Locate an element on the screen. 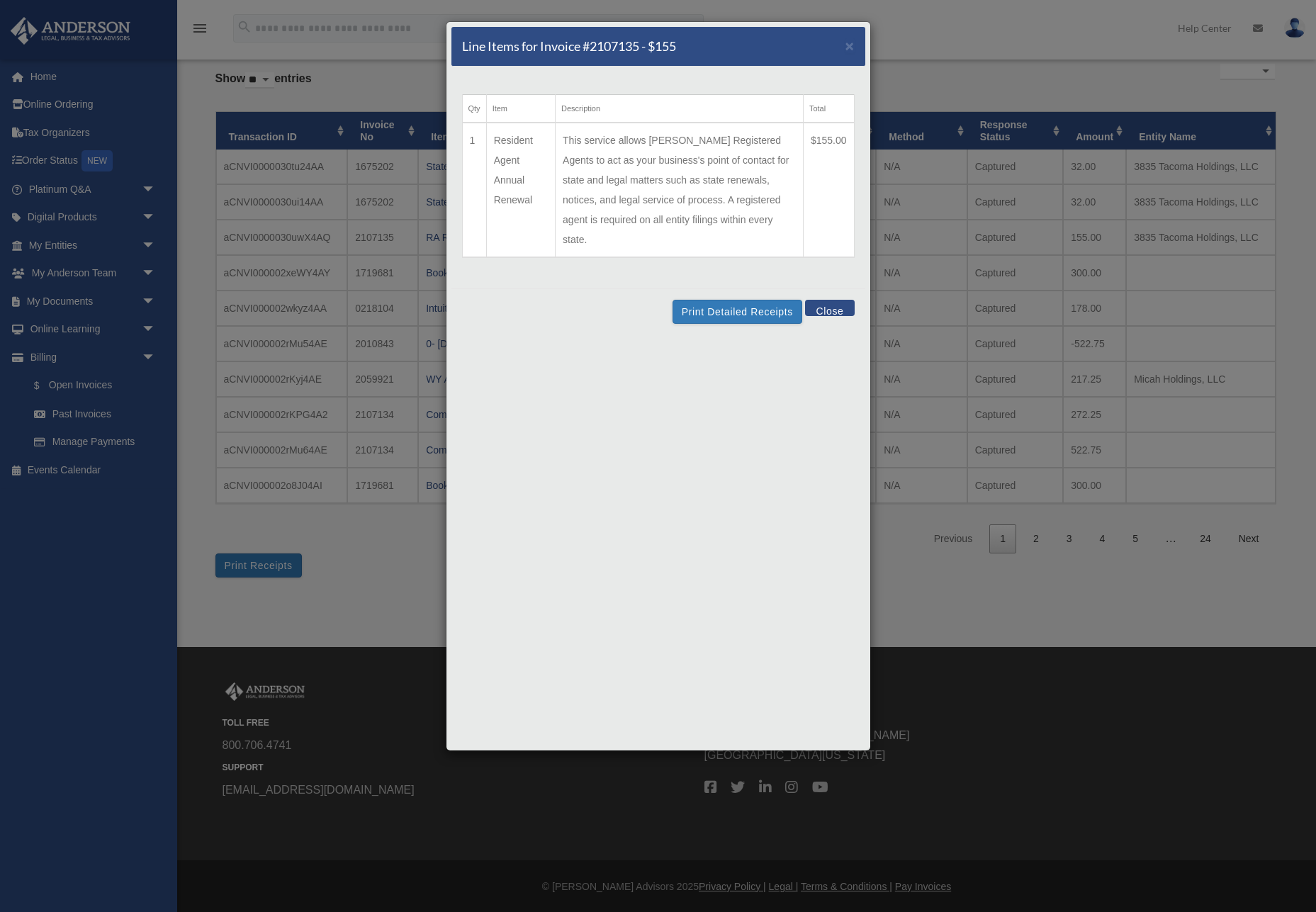  th: Item is located at coordinates (520, 109).